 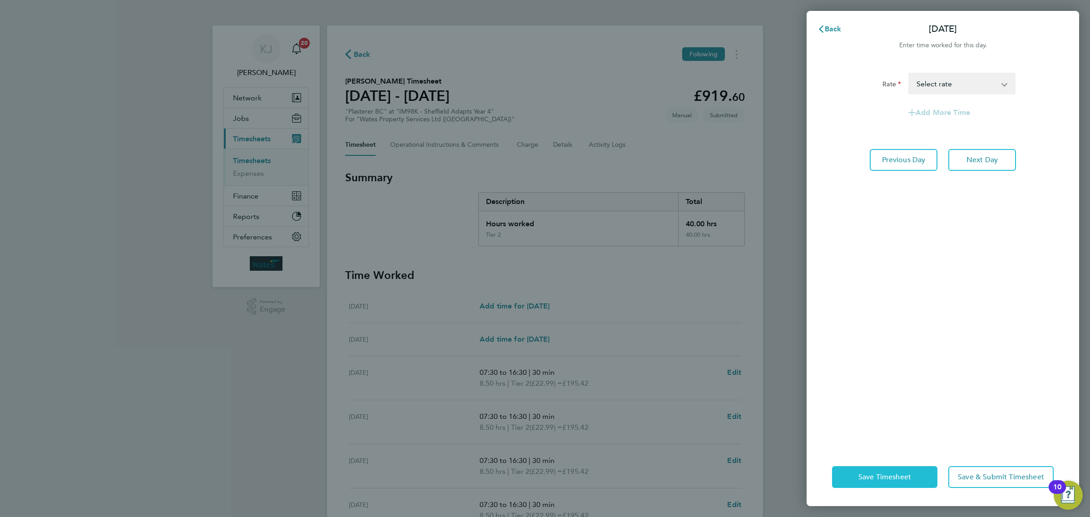 I want to click on span: Previous Day, so click(x=904, y=160).